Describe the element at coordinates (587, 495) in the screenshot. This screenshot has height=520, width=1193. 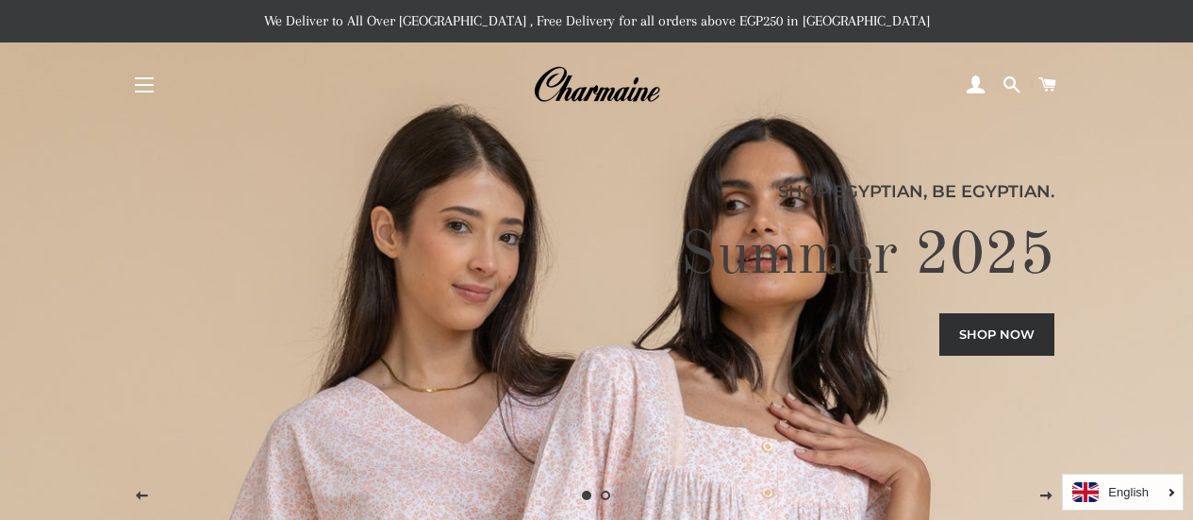
I see `a: Slide 1, current` at that location.